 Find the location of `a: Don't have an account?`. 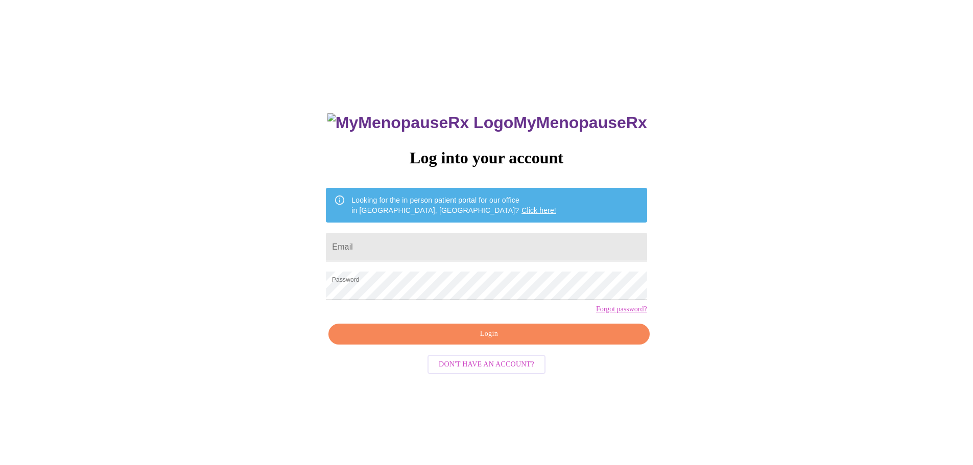

a: Don't have an account? is located at coordinates (486, 364).